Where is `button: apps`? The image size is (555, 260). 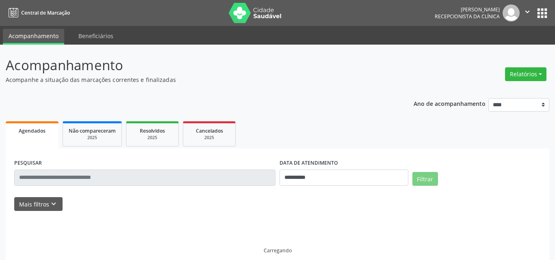 button: apps is located at coordinates (542, 13).